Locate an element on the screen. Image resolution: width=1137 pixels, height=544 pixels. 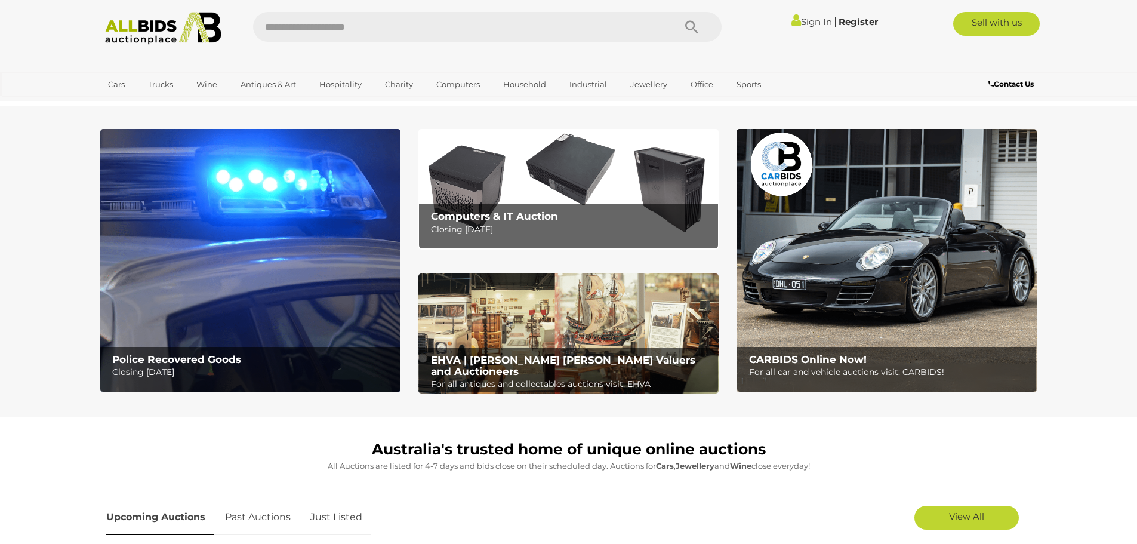
p: All Auctions are listed for 4-7 days and bids close on their scheduled day. Auctions for , and cl... is located at coordinates (569, 465).